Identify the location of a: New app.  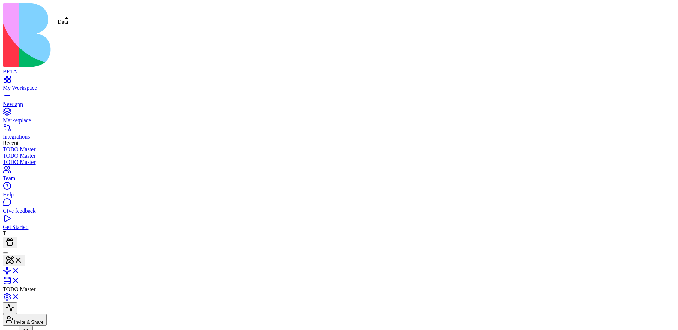
(339, 101).